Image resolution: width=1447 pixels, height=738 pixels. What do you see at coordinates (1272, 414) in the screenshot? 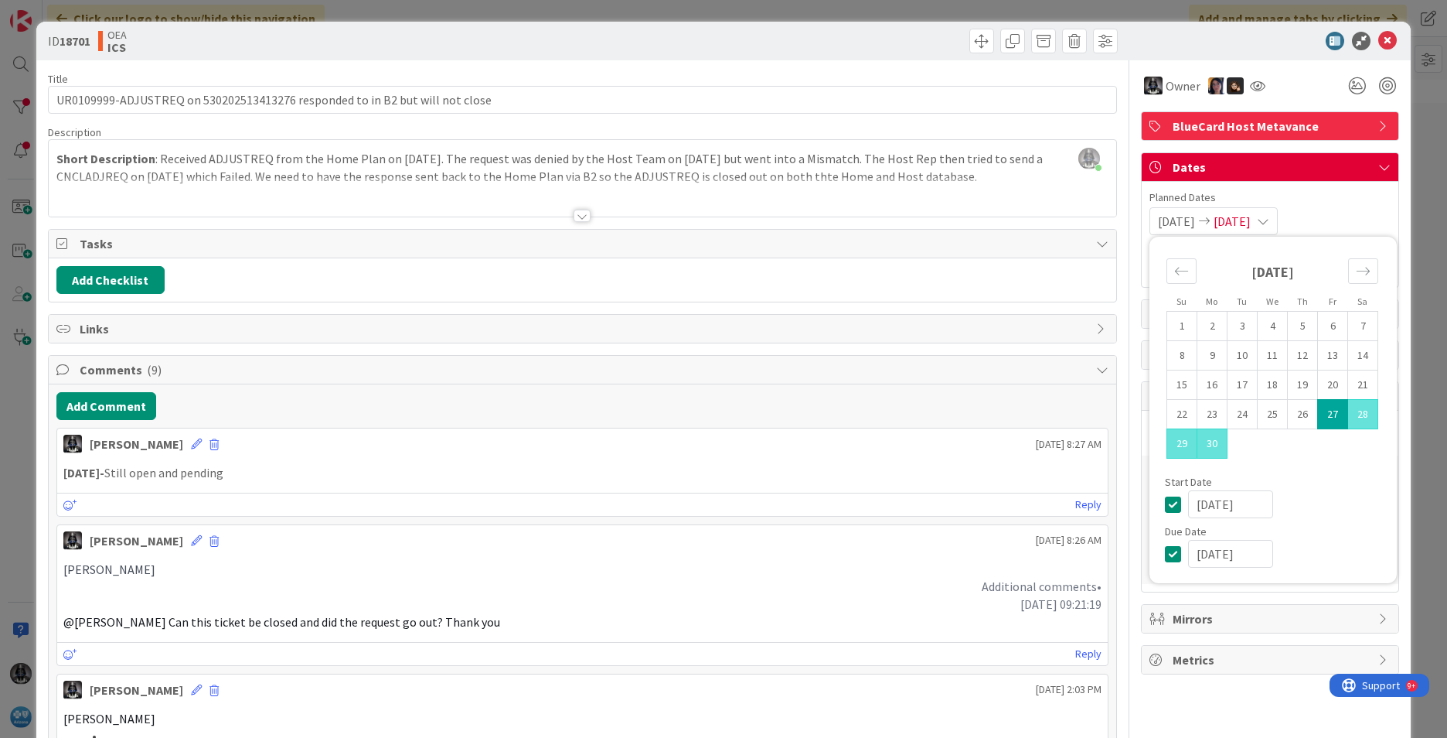
I see `td: Choose Wednesday, 06/25/2025 12:00 PM as your check-in date. It’s available.` at bounding box center [1272, 414].